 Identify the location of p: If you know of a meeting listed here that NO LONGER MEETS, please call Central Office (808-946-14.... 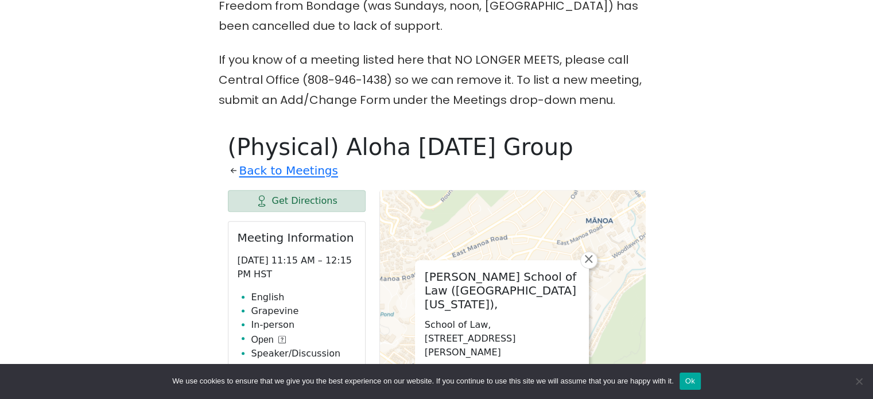
(437, 80).